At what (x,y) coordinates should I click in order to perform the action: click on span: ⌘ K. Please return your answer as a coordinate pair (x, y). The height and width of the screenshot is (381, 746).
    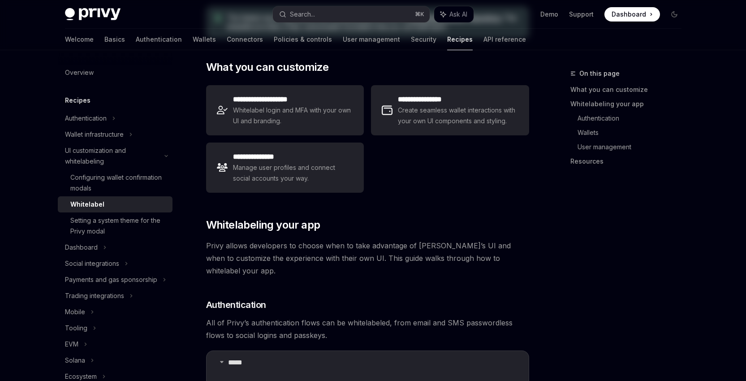
    Looking at the image, I should click on (420, 14).